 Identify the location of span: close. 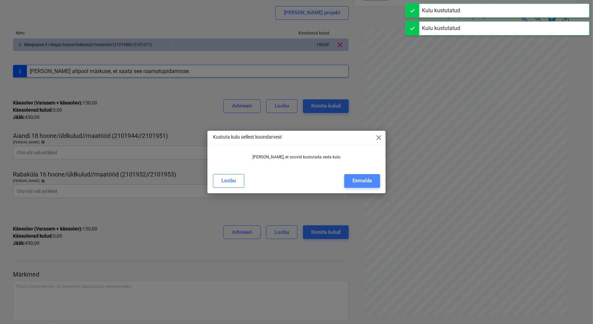
(378, 137).